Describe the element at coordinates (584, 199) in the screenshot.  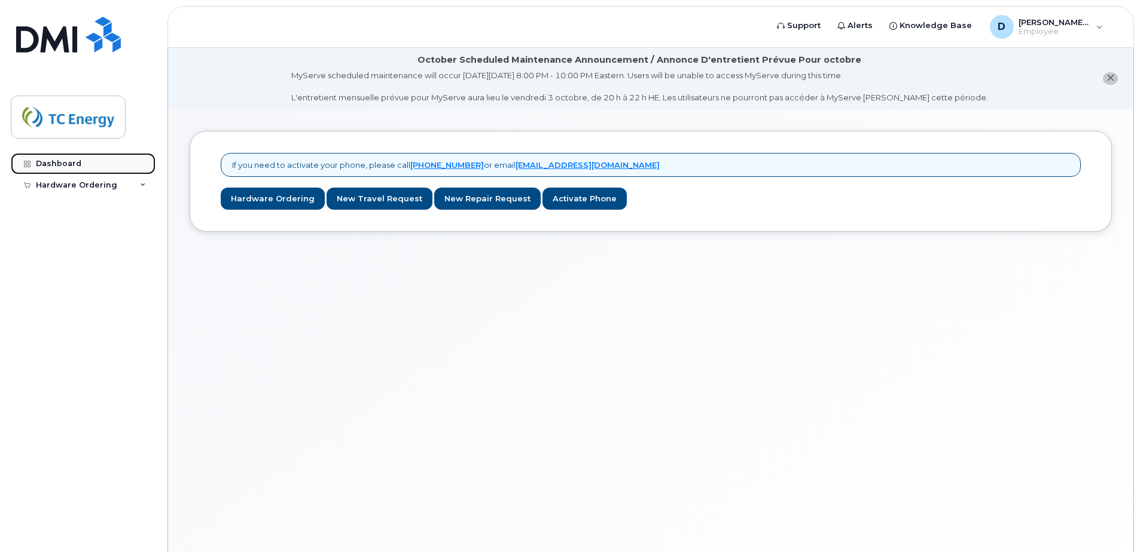
I see `a: Activate Phone` at that location.